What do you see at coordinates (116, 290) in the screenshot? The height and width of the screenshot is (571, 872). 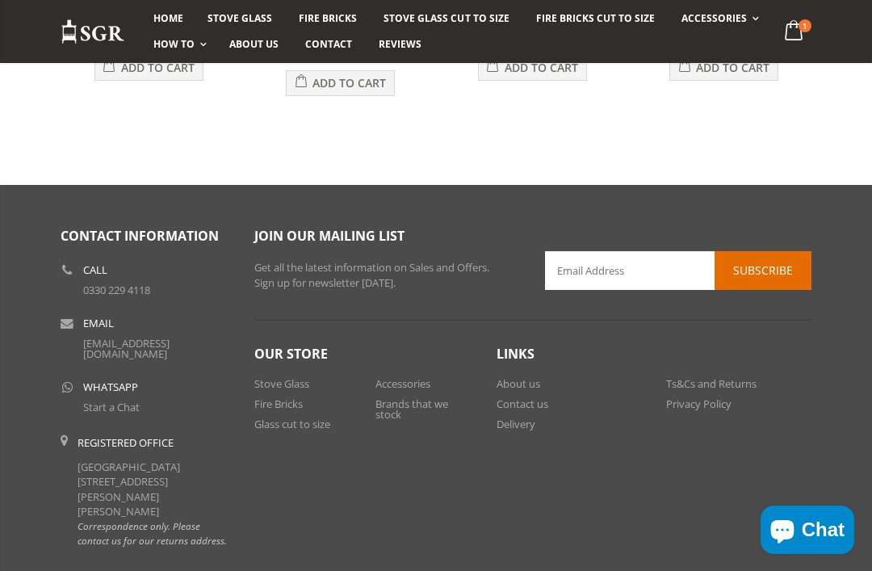 I see `a: 0330 229 4118` at bounding box center [116, 290].